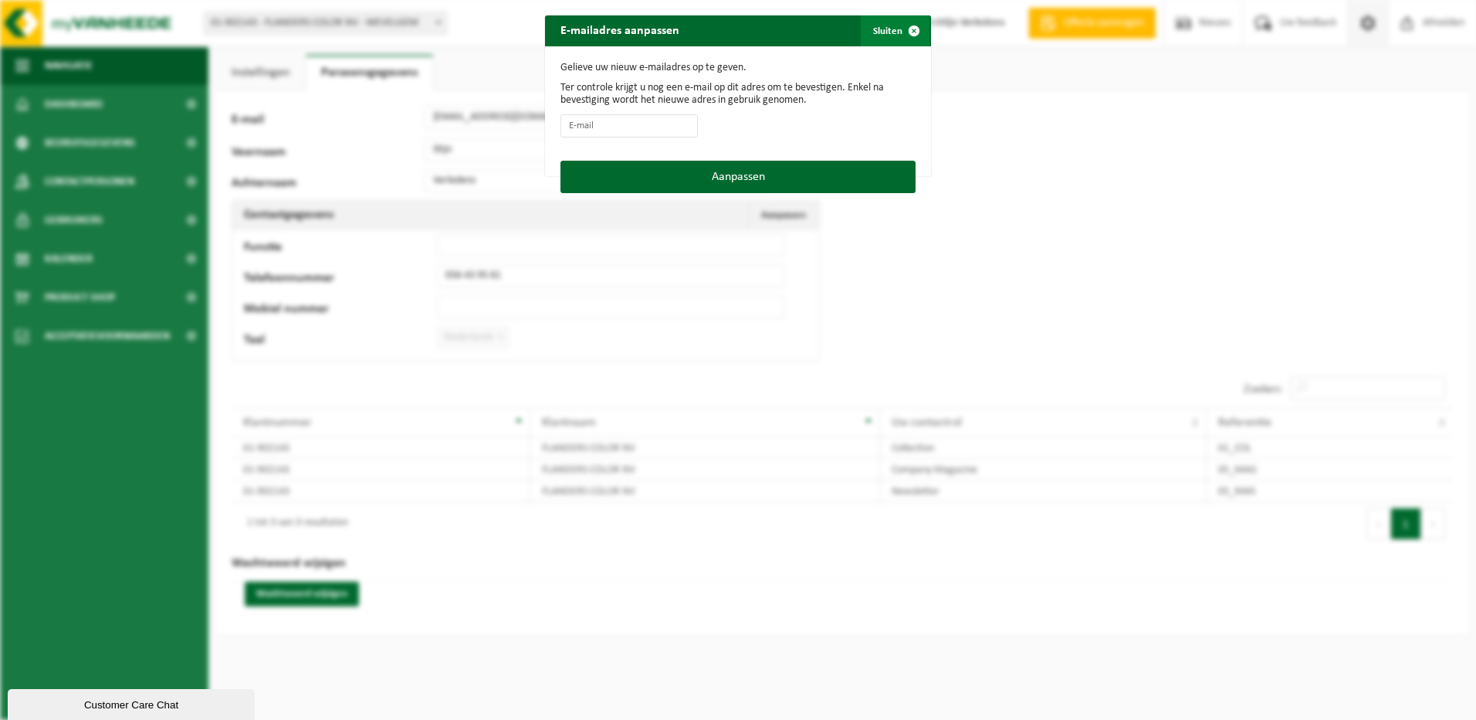 Image resolution: width=1476 pixels, height=720 pixels. What do you see at coordinates (895, 31) in the screenshot?
I see `button: Sluiten` at bounding box center [895, 31].